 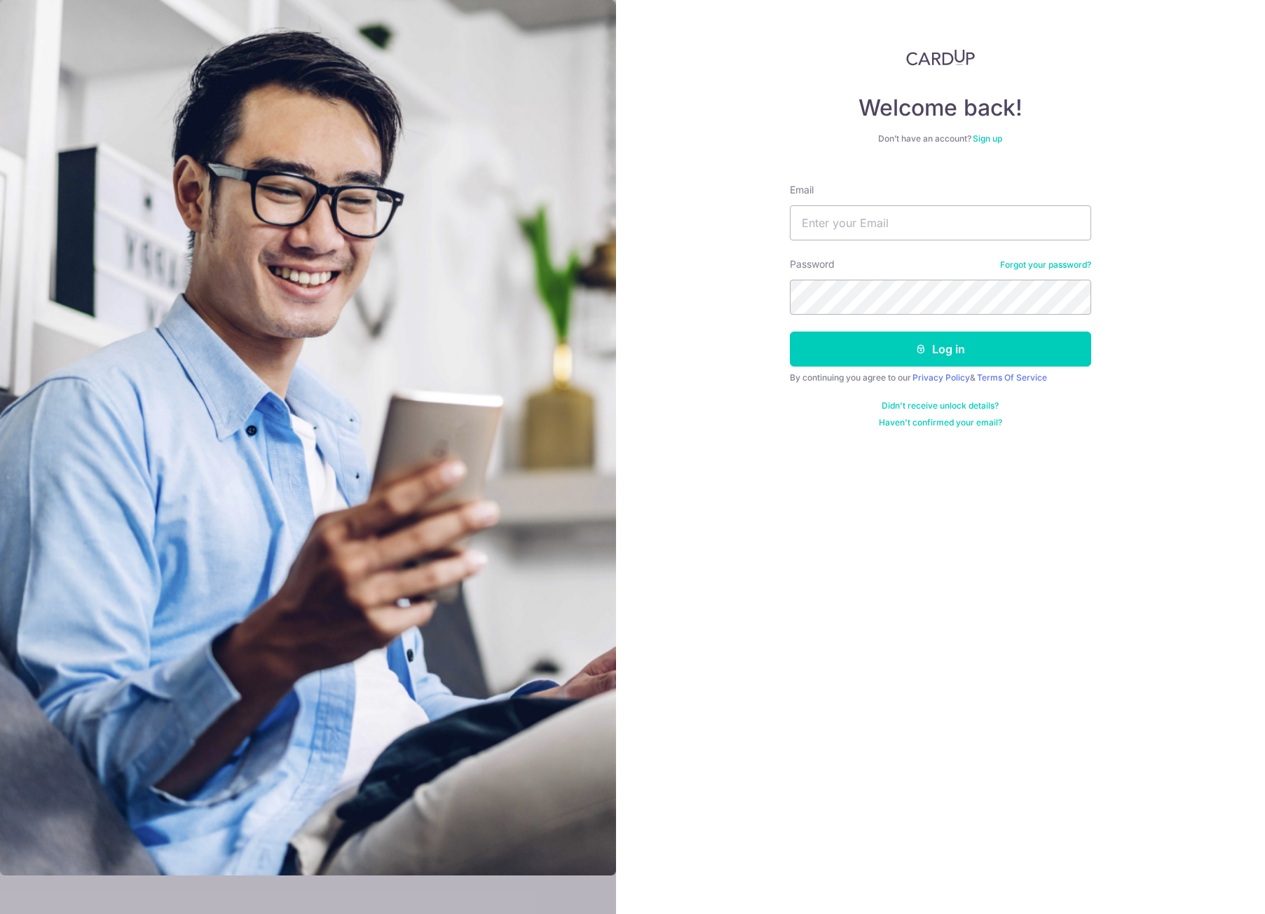 What do you see at coordinates (941, 223) in the screenshot?
I see `input: Enter your Email` at bounding box center [941, 223].